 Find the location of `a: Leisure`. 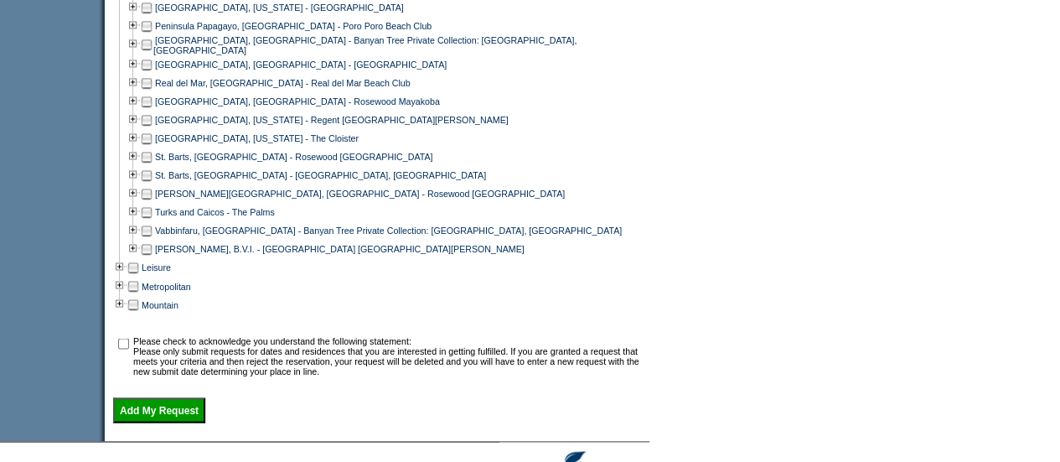

a: Leisure is located at coordinates (156, 267).